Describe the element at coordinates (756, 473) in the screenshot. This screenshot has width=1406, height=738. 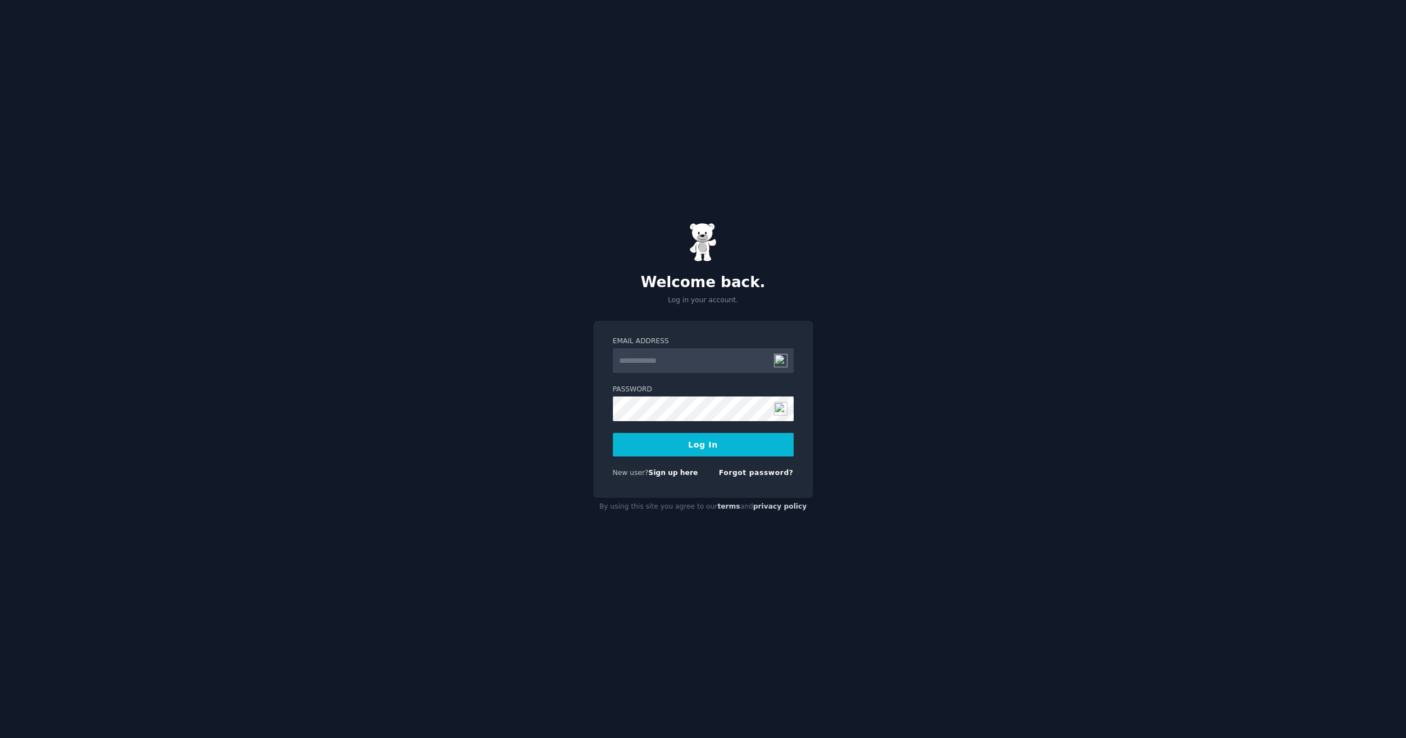
I see `a: Forgot password?` at that location.